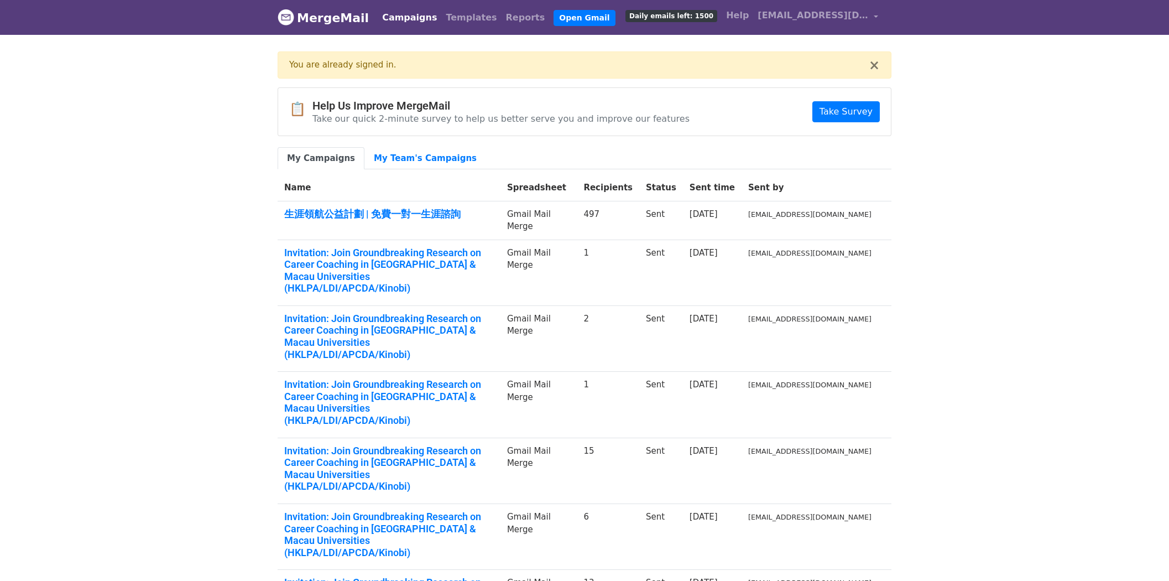  Describe the element at coordinates (810, 187) in the screenshot. I see `th: Sent by` at that location.